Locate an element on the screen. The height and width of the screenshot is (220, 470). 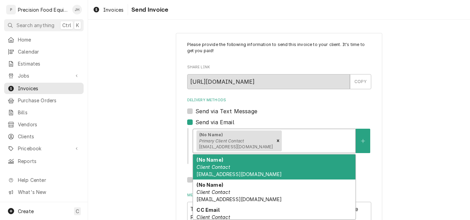
span: K is located at coordinates (77, 25).